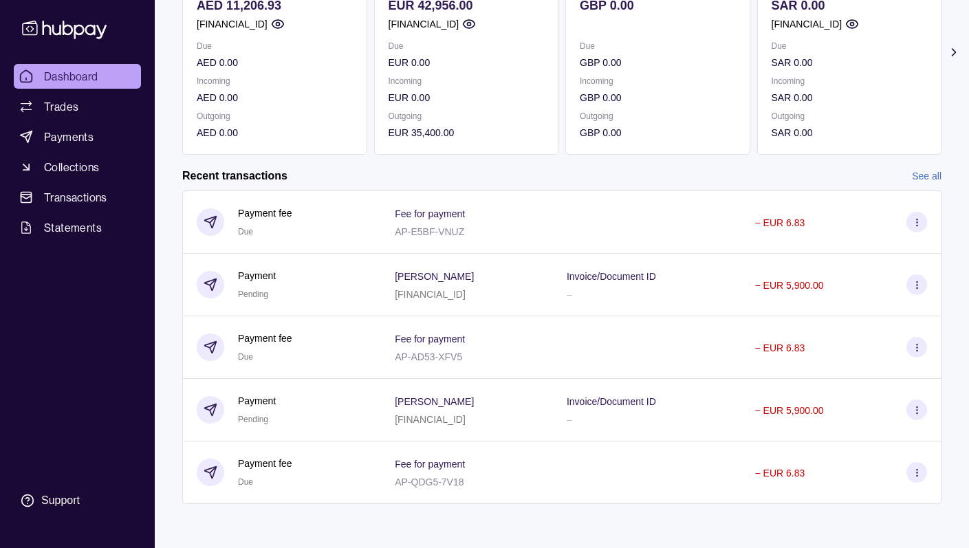  Describe the element at coordinates (429, 232) in the screenshot. I see `p: AP-E5BF-VNUZ` at that location.